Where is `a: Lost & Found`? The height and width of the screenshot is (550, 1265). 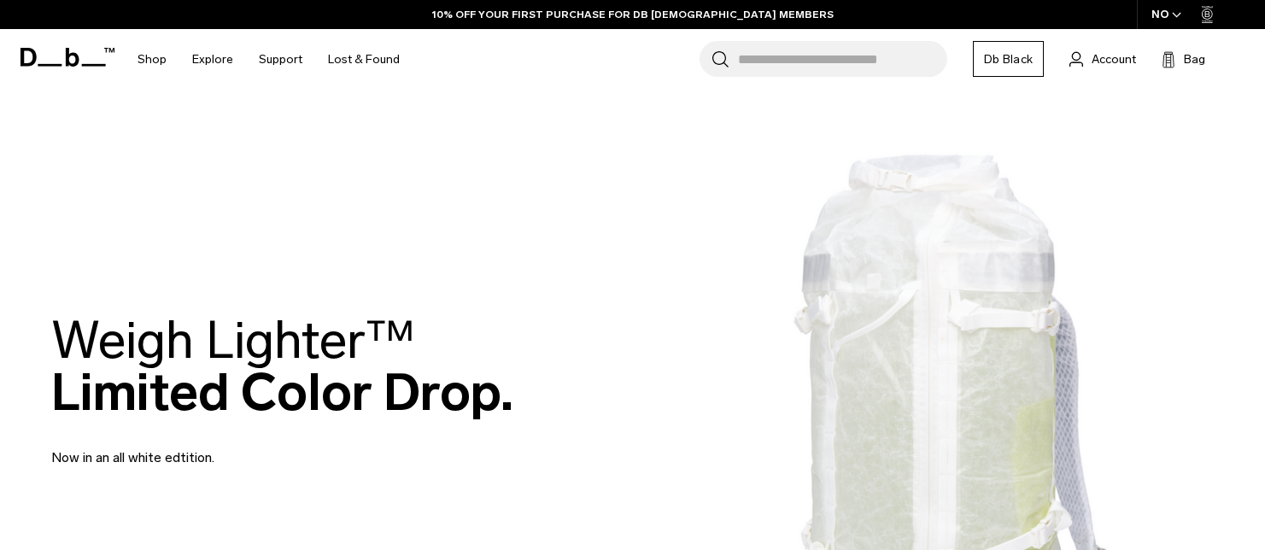 a: Lost & Found is located at coordinates (364, 59).